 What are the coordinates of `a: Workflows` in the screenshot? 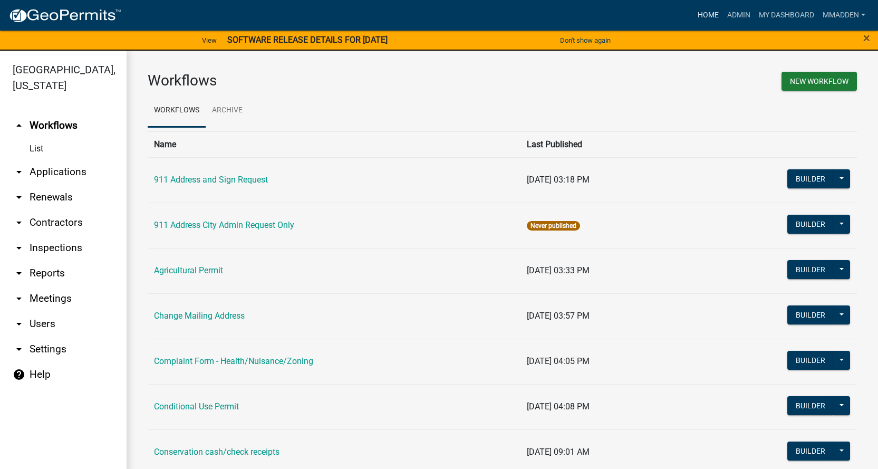 It's located at (177, 111).